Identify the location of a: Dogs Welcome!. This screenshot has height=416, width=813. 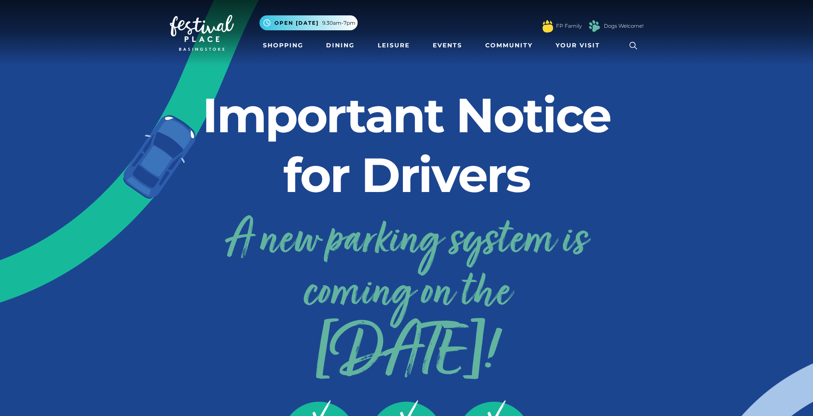
(623, 26).